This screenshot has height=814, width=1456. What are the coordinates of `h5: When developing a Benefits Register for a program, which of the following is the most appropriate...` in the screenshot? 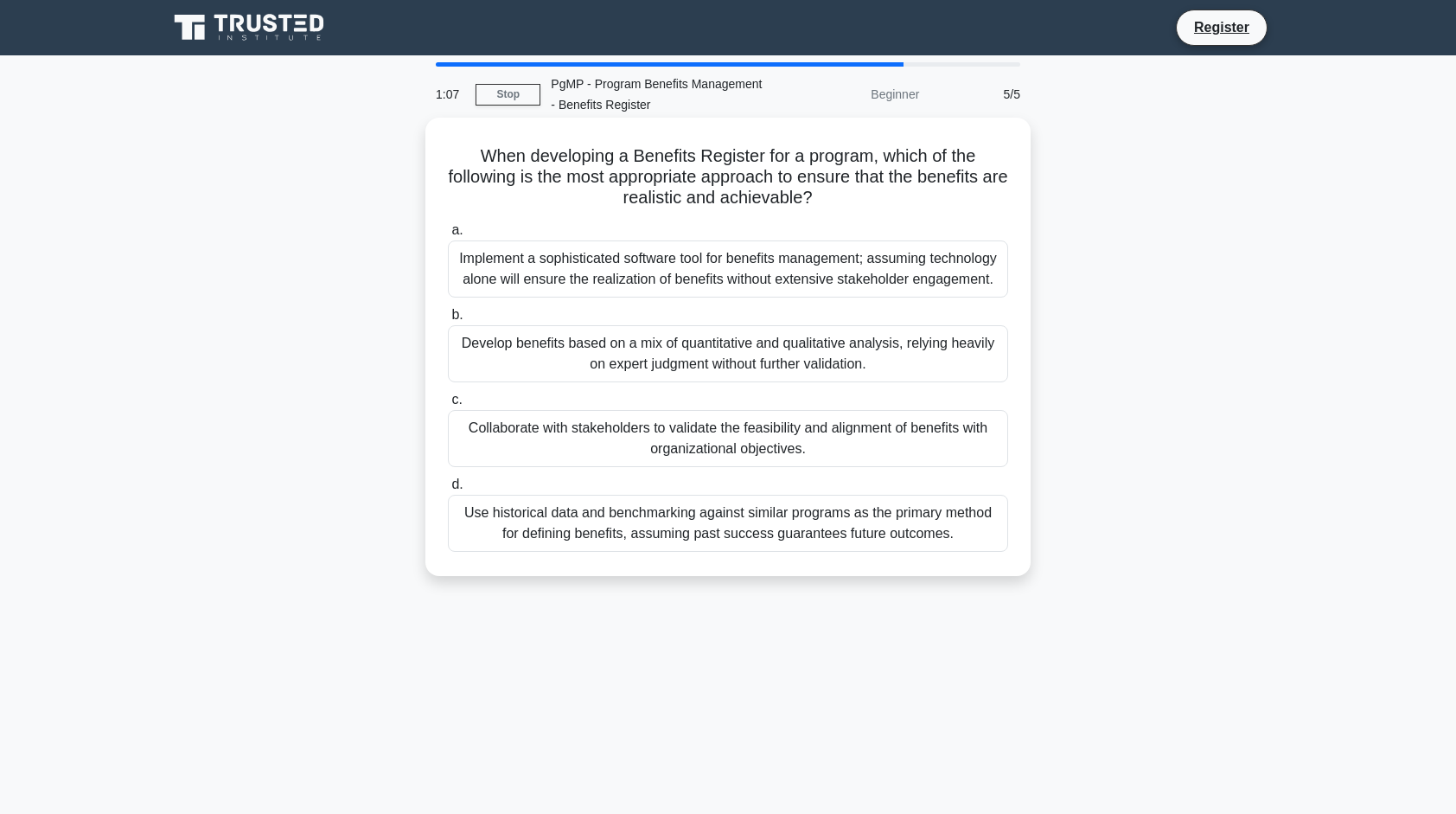 It's located at (728, 178).